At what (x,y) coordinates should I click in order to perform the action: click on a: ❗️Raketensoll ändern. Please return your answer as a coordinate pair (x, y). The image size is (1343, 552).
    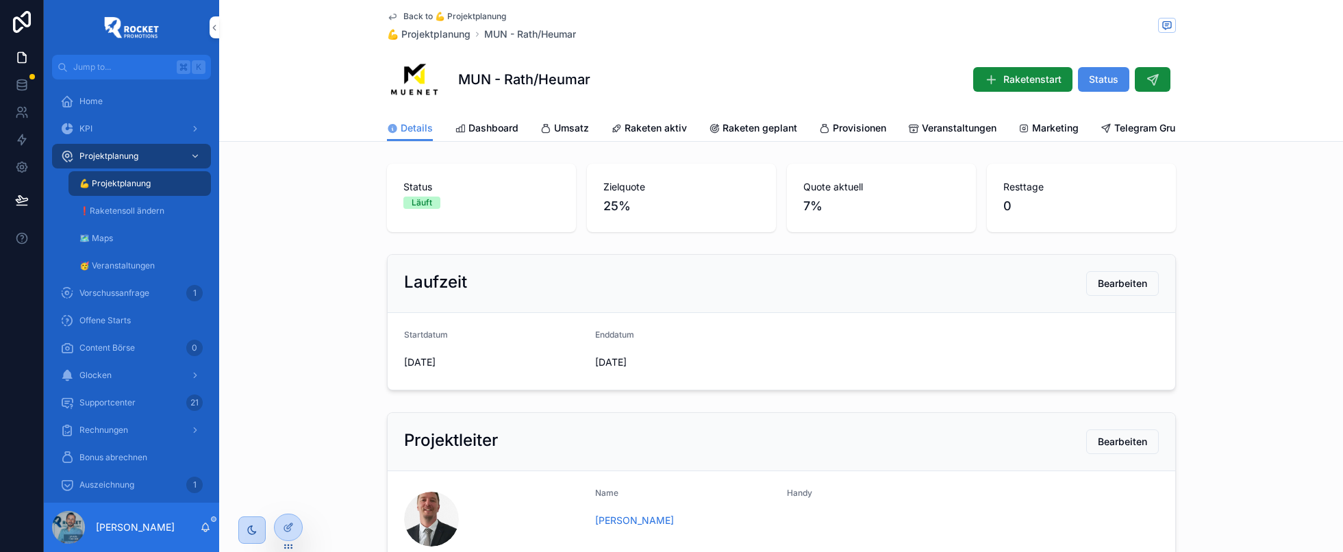
    Looking at the image, I should click on (140, 211).